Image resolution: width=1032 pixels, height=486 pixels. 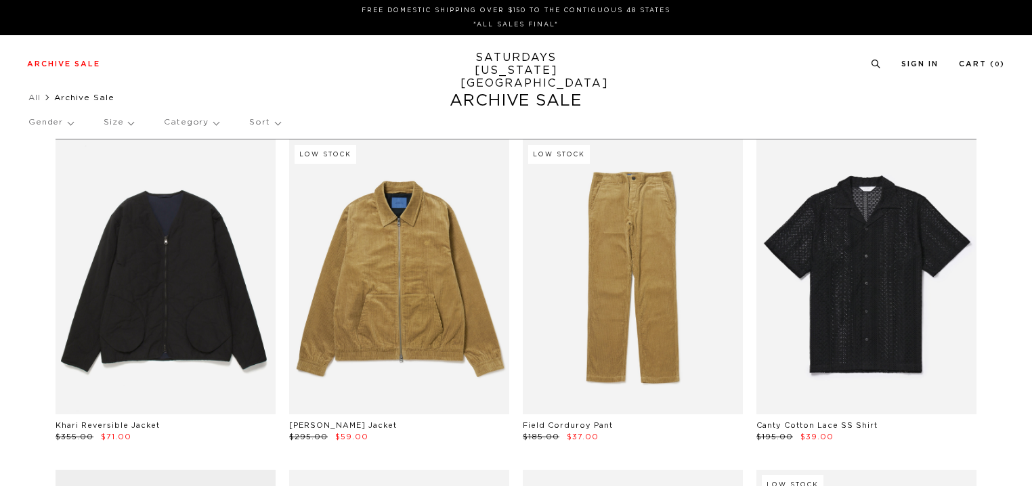 I want to click on span: Archive Sale, so click(x=84, y=97).